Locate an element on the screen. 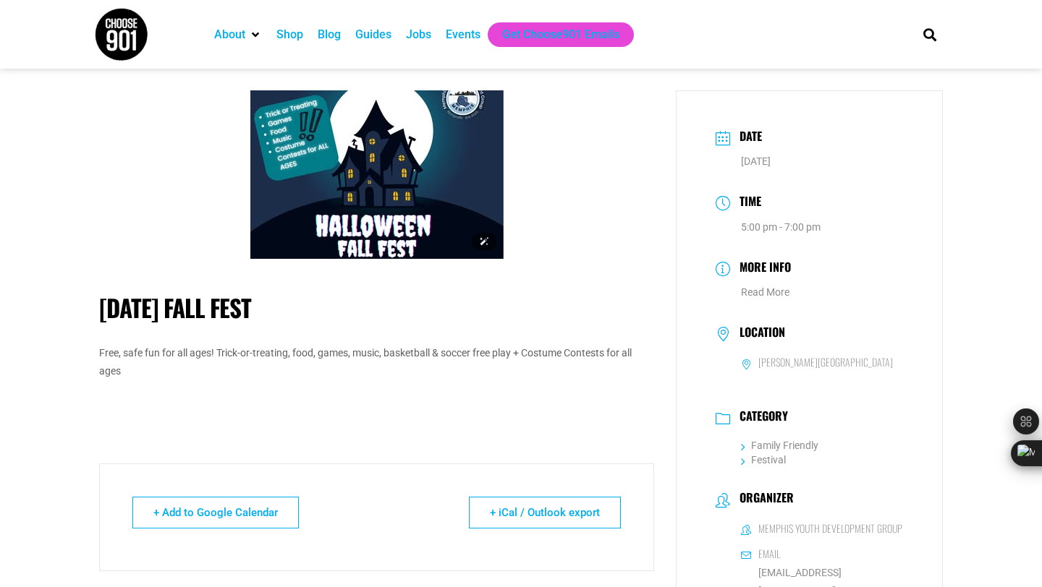 This screenshot has height=587, width=1042. div: Events is located at coordinates (463, 35).